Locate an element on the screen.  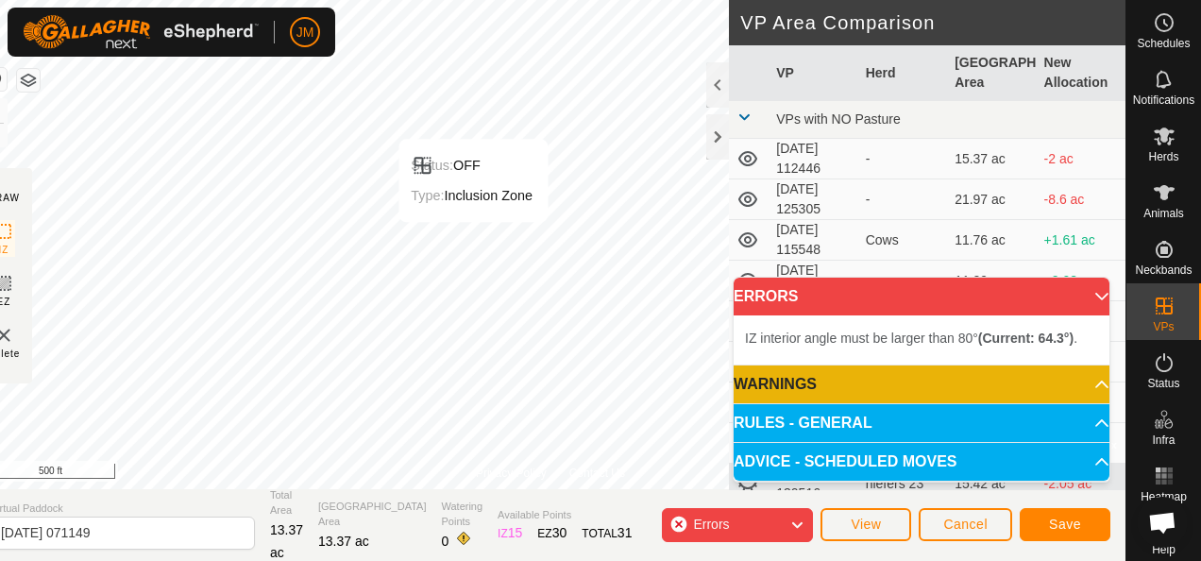
span: WARNINGS is located at coordinates (775, 384).